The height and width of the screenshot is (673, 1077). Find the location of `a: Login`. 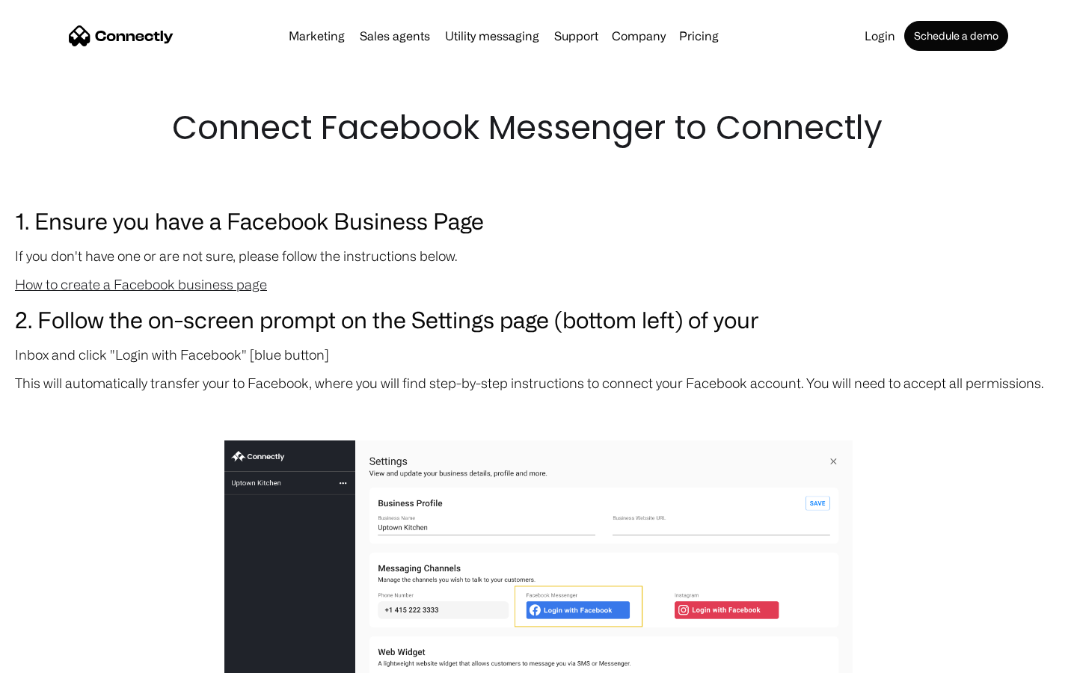

a: Login is located at coordinates (879, 36).